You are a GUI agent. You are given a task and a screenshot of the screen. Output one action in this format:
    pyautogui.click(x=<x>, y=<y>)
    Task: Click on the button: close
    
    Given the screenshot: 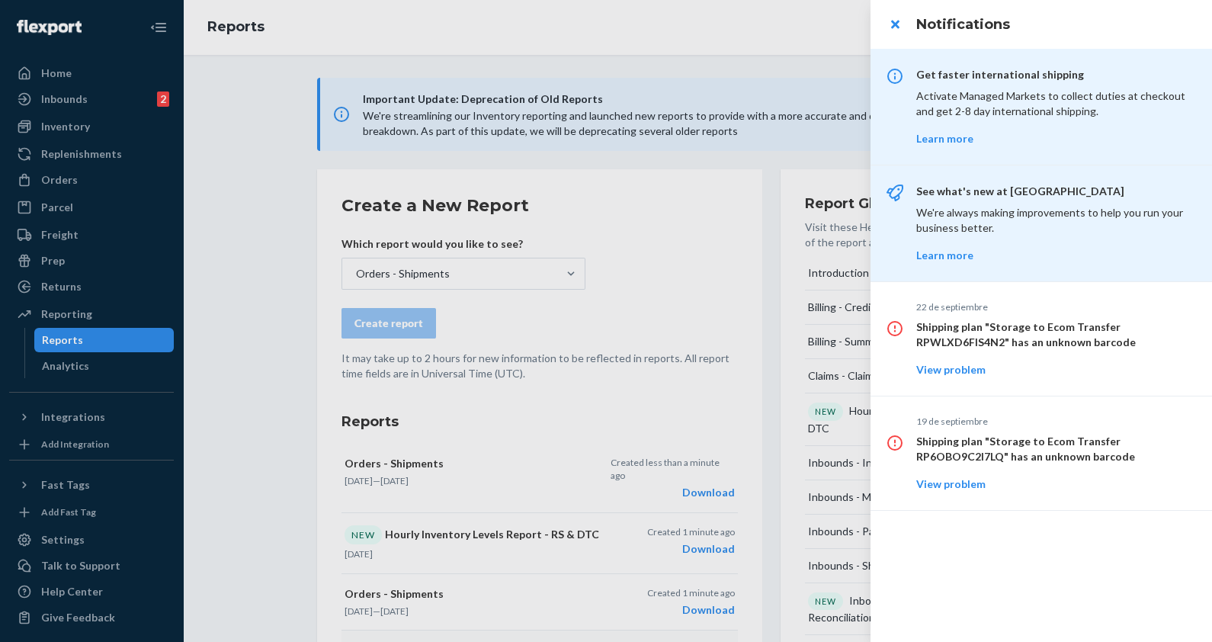 What is the action you would take?
    pyautogui.click(x=895, y=24)
    